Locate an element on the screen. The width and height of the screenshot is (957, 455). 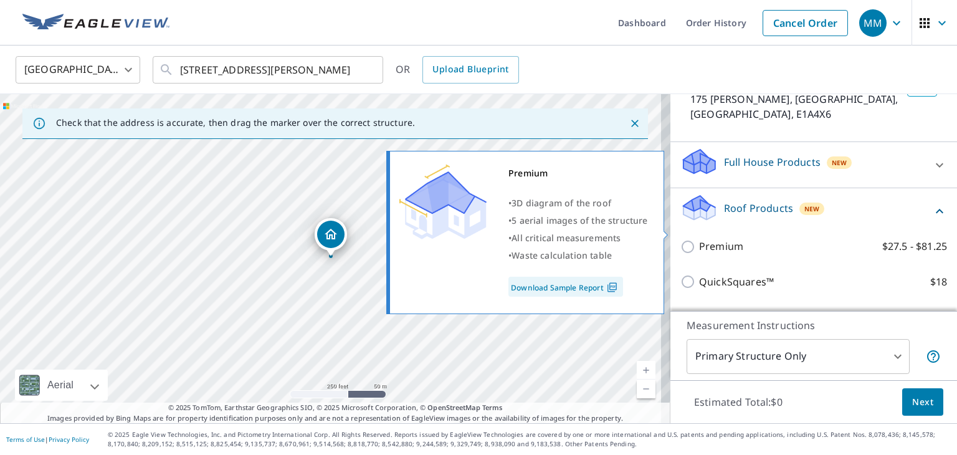
span: Your report will include only the primary structure on the property. For example, a detached gara... is located at coordinates (934, 356).